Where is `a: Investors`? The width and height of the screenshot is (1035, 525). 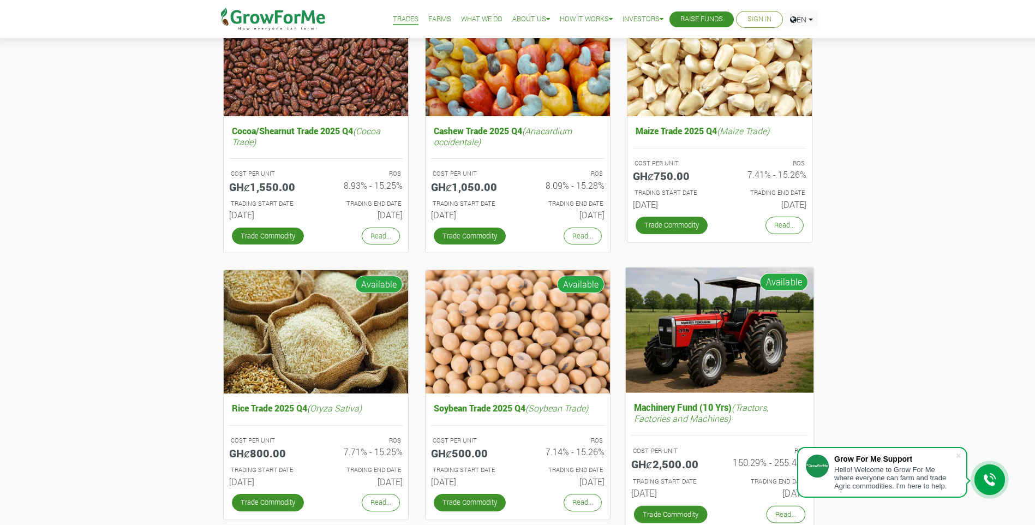 a: Investors is located at coordinates (643, 19).